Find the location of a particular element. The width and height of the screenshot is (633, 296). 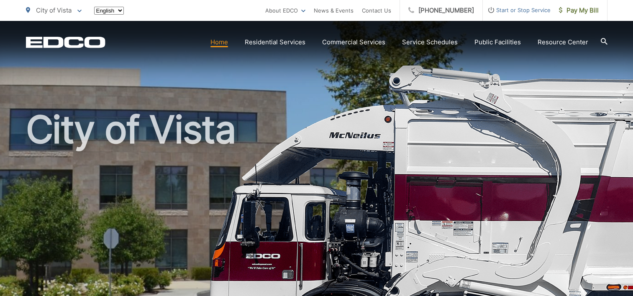

span: Pay My Bill is located at coordinates (579, 10).